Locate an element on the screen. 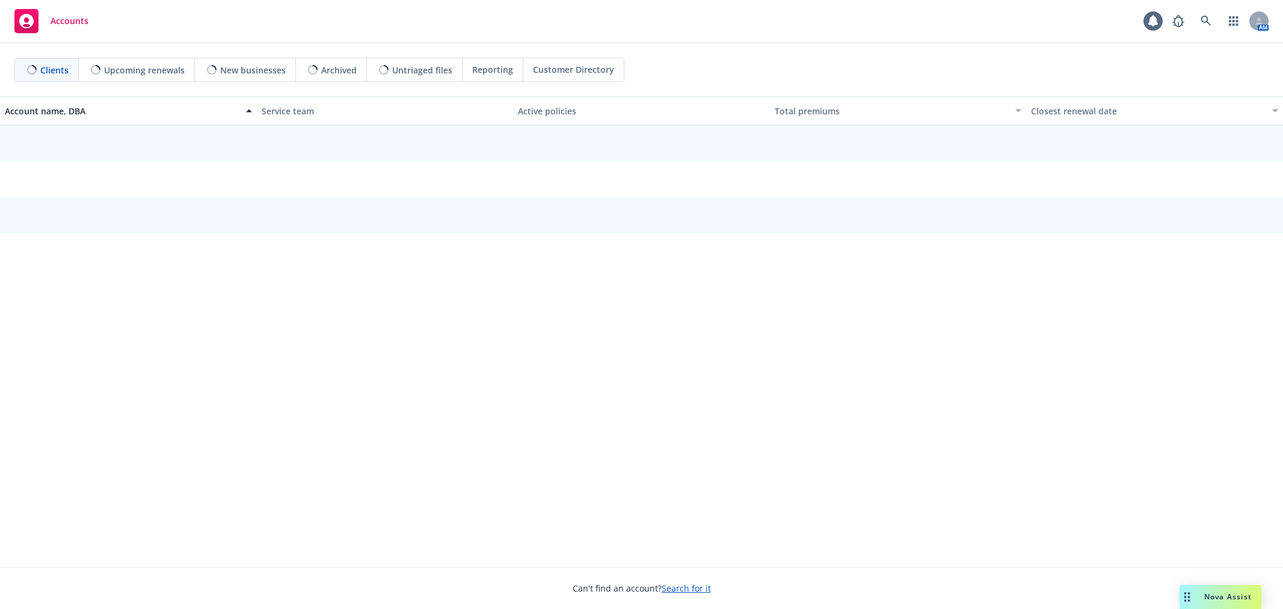 This screenshot has width=1283, height=609. a: Search for it is located at coordinates (686, 587).